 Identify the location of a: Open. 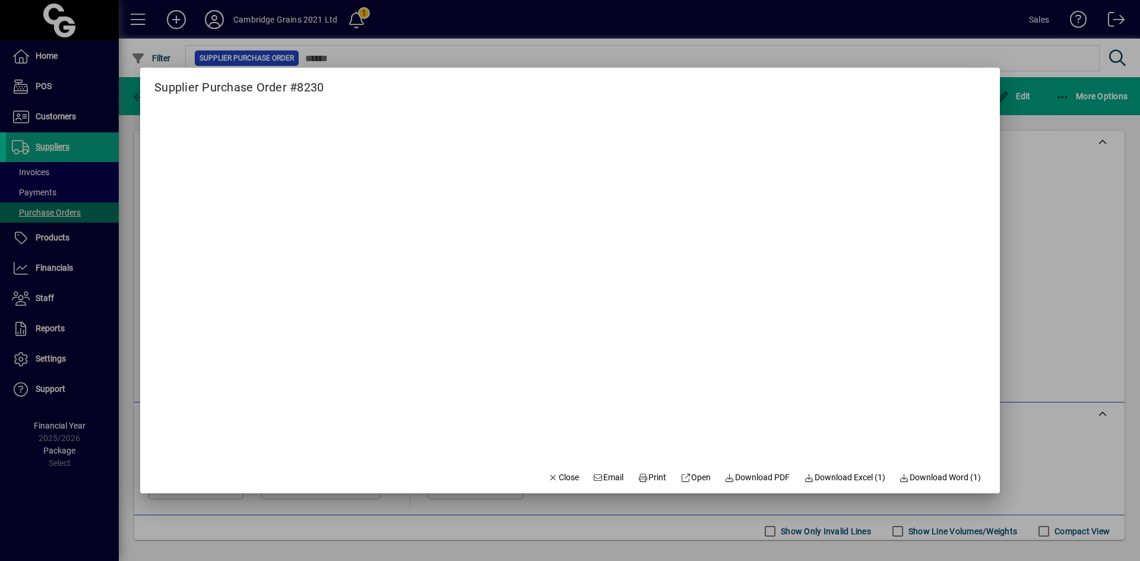
(695, 478).